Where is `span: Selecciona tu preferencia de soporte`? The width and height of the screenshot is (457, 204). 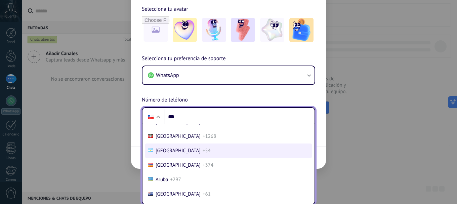
span: Selecciona tu preferencia de soporte is located at coordinates (184, 59).